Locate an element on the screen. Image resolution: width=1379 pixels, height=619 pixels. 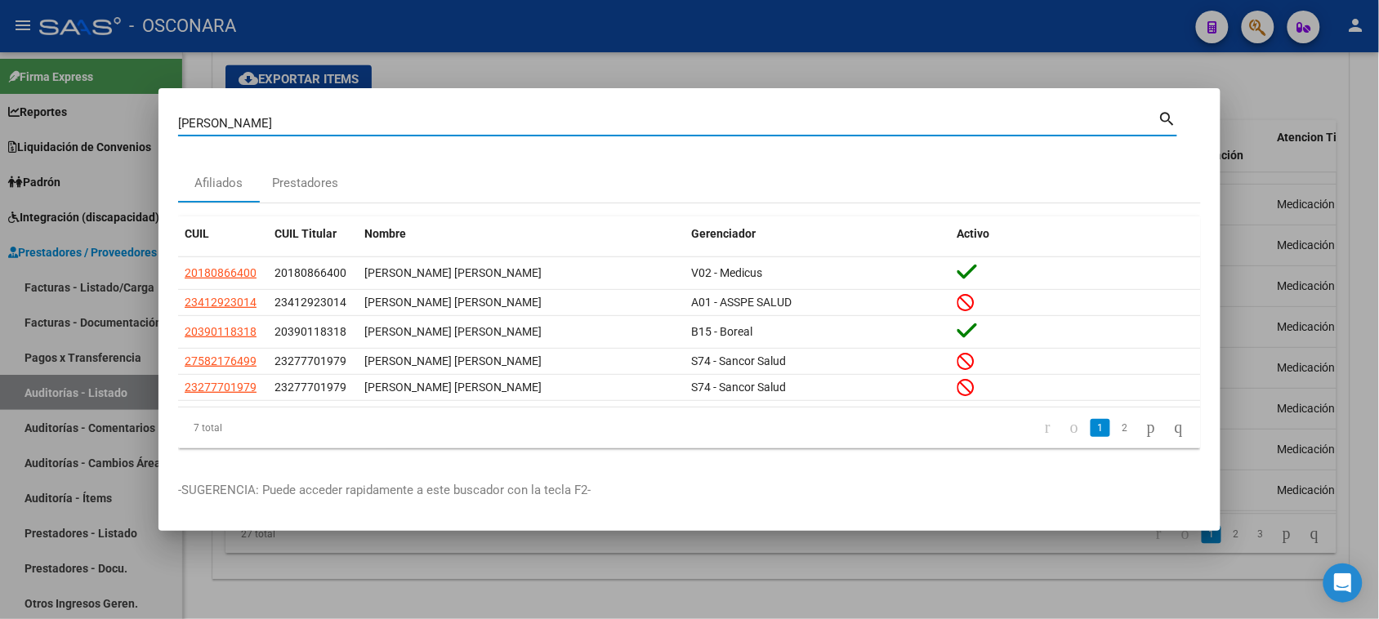
span: A01 - ASSPE SALUD is located at coordinates (741, 302).